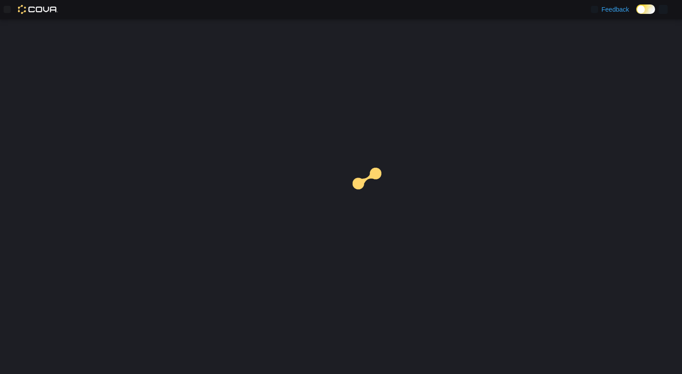 The image size is (682, 374). Describe the element at coordinates (636, 14) in the screenshot. I see `span: Dark Mode` at that location.